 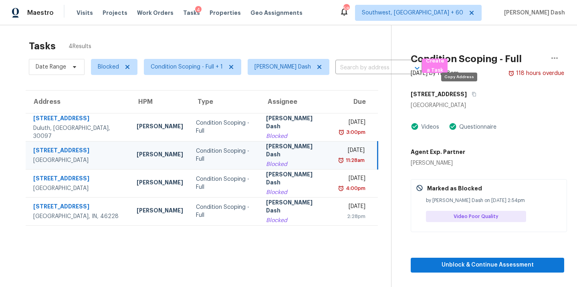 I want to click on button: Open, so click(x=417, y=68).